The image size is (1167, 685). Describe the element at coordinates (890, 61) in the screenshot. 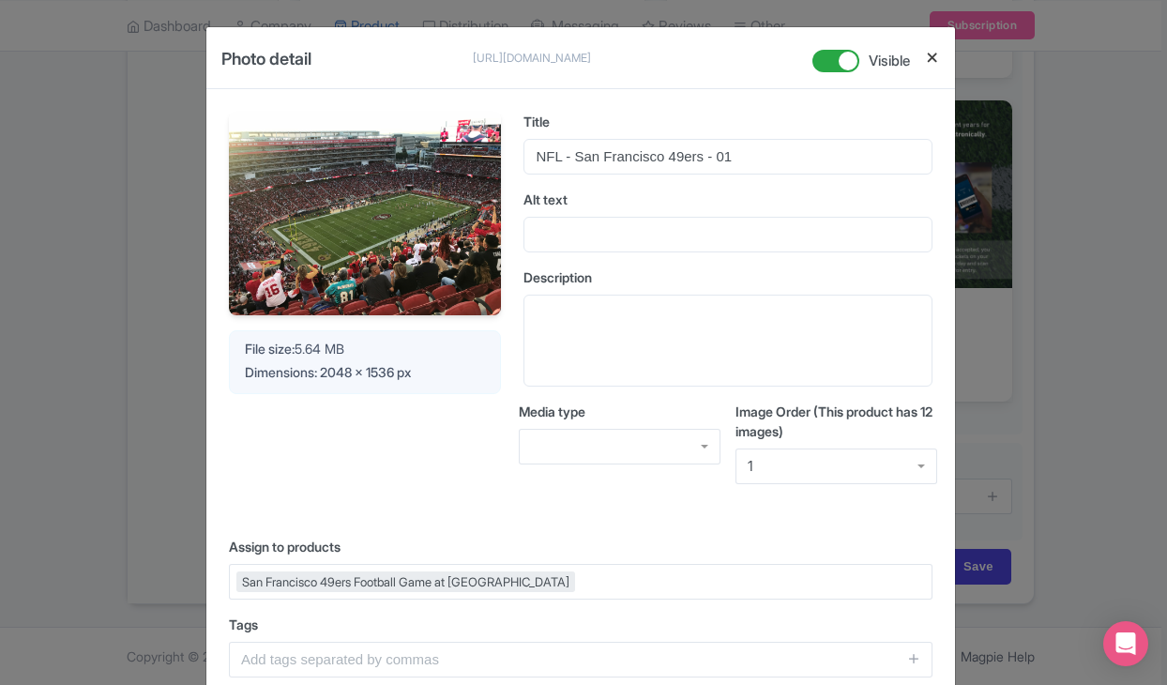

I see `span: Visible` at that location.